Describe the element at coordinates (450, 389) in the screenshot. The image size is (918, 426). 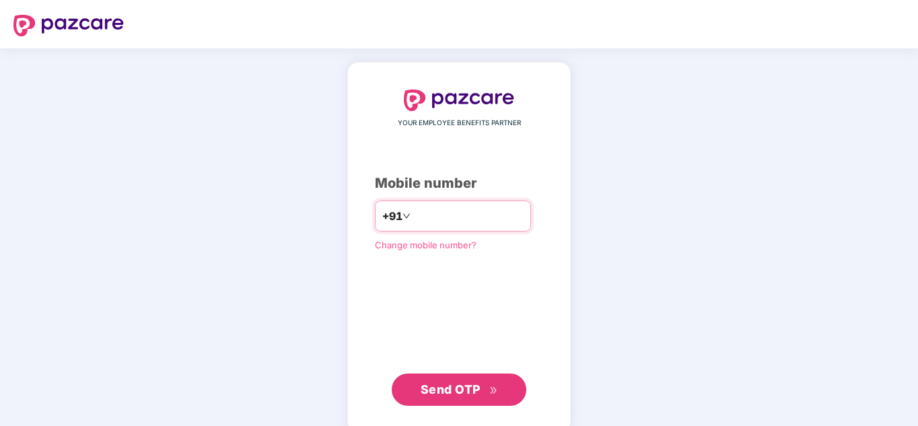
I see `span: Send OTP` at that location.